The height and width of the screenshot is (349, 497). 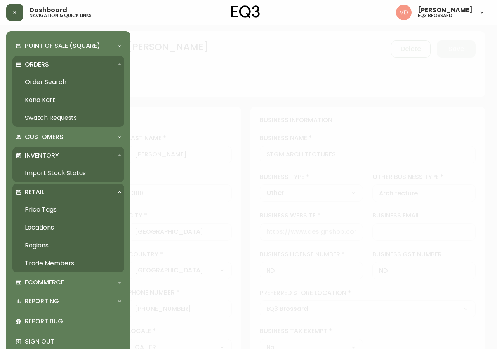 What do you see at coordinates (44, 137) in the screenshot?
I see `p: Customers` at bounding box center [44, 137].